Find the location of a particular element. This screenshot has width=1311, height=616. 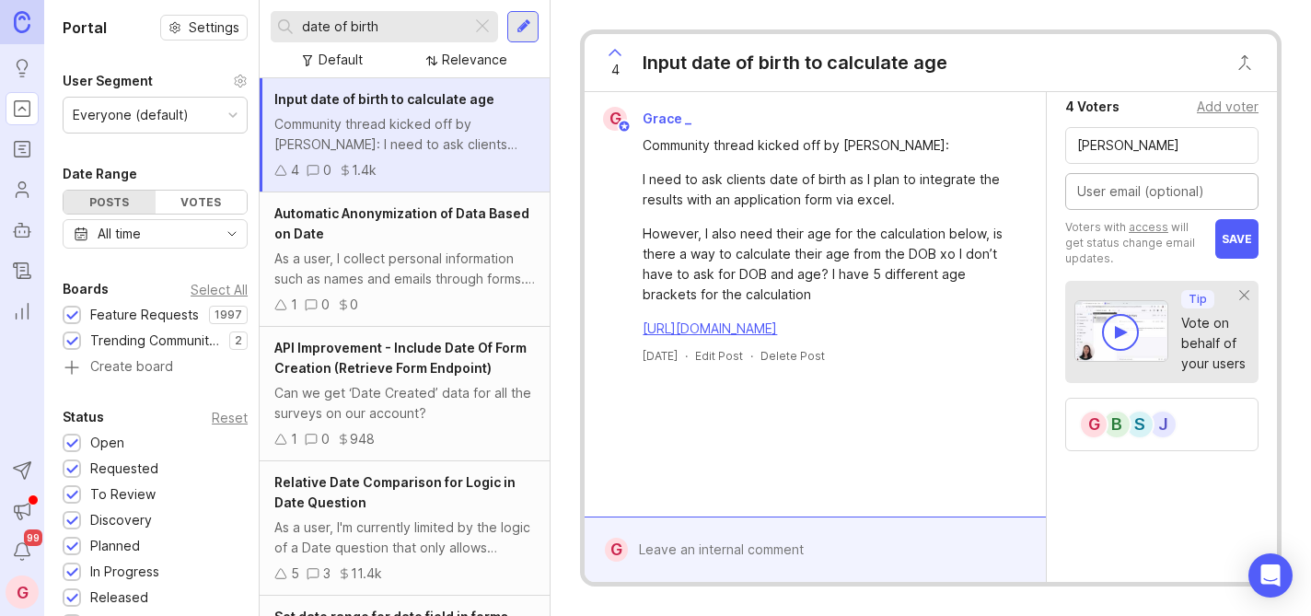

div: Relevance is located at coordinates (474, 60).